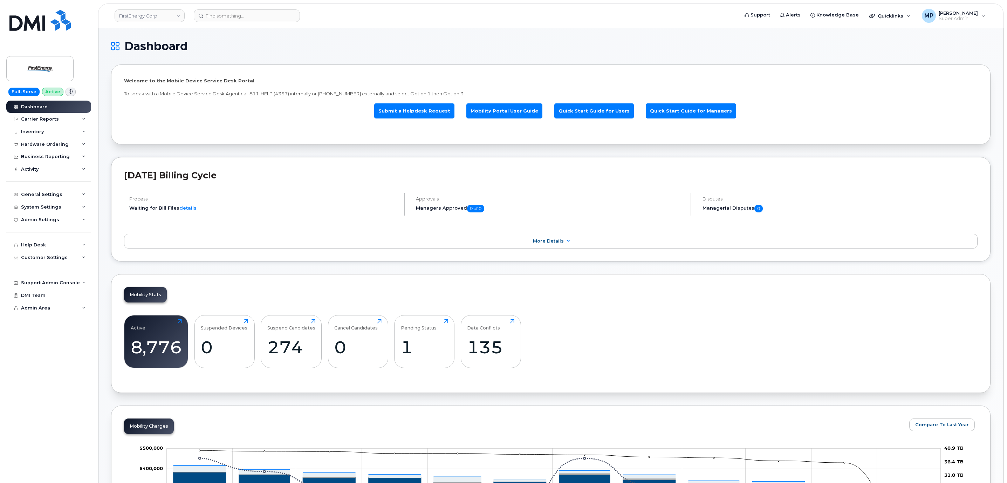 The height and width of the screenshot is (483, 1007). I want to click on h4: Disputes, so click(840, 199).